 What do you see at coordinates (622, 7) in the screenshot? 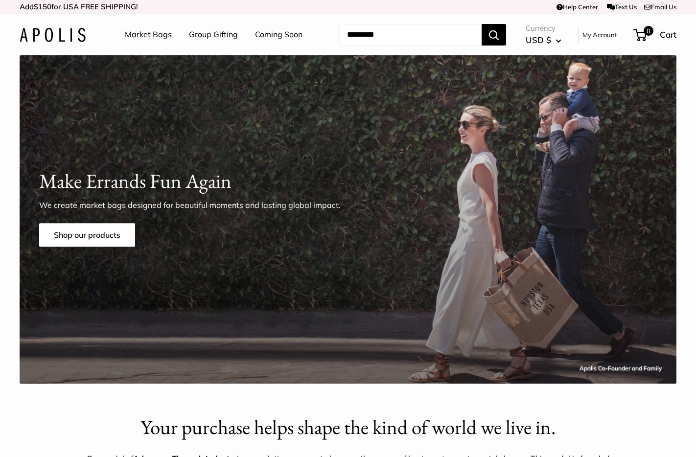
I see `a: Text Us` at bounding box center [622, 7].